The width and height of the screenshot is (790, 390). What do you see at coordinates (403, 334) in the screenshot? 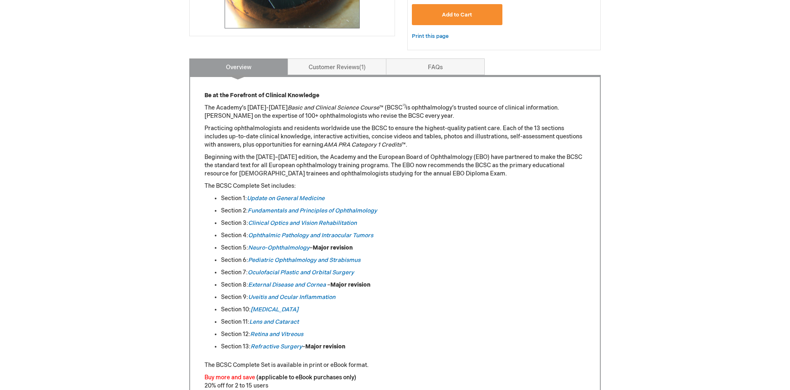
I see `li: Section 12:` at bounding box center [403, 334].